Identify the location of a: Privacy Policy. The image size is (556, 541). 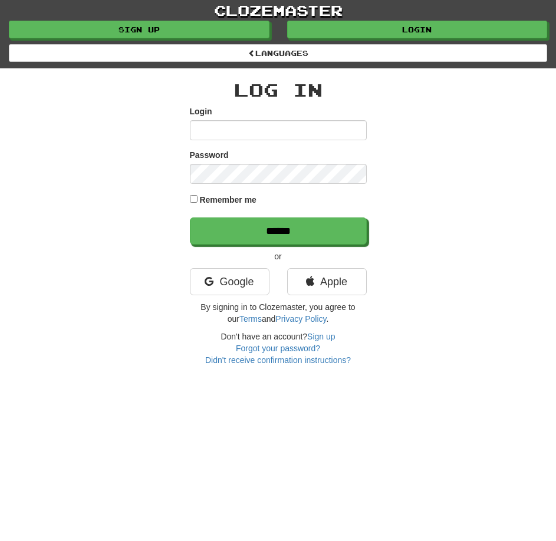
(301, 319).